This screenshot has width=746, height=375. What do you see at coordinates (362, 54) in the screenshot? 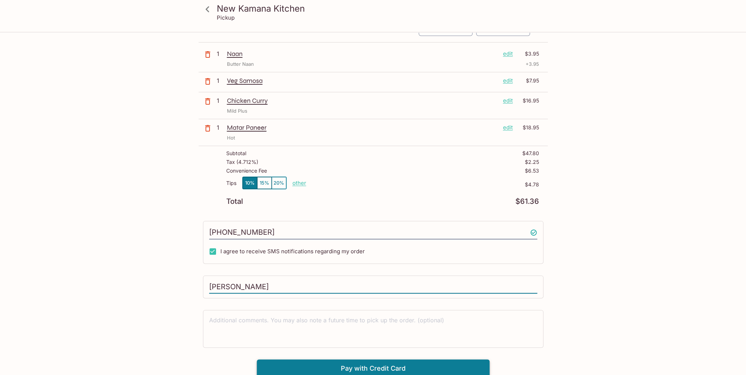
I see `p: Naan` at bounding box center [362, 54].